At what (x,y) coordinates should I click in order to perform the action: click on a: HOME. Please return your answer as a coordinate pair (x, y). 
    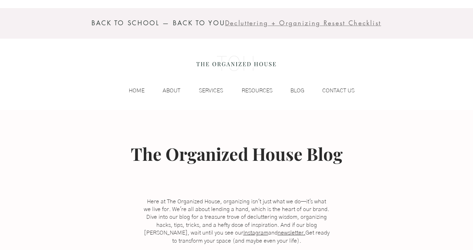
    Looking at the image, I should click on (131, 90).